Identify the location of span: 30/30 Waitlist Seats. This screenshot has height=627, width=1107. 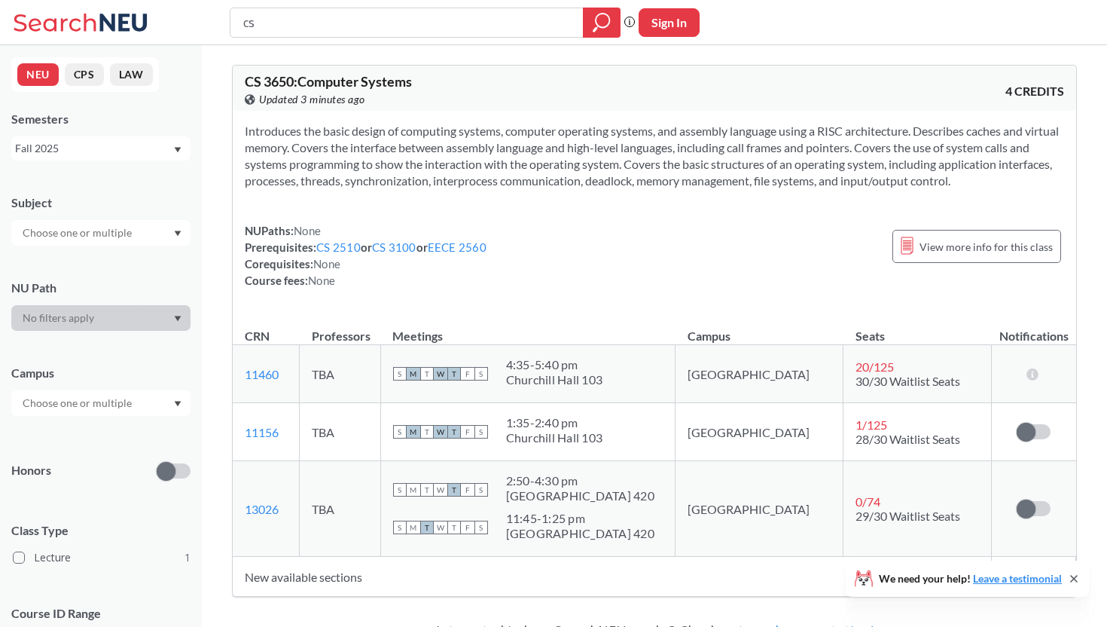
(908, 380).